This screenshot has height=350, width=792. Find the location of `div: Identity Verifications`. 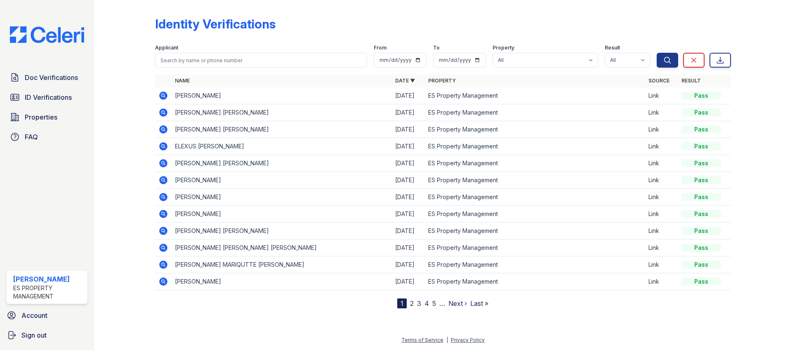

div: Identity Verifications is located at coordinates (215, 24).